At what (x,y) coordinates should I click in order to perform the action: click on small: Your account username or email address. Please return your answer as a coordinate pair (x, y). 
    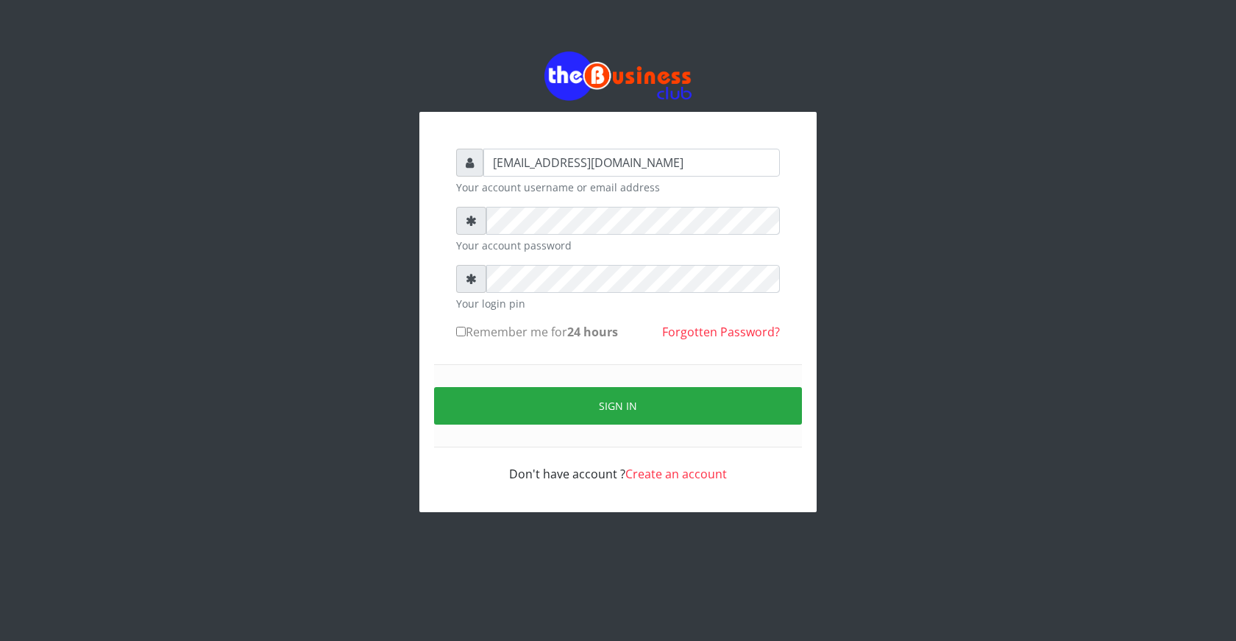
    Looking at the image, I should click on (618, 187).